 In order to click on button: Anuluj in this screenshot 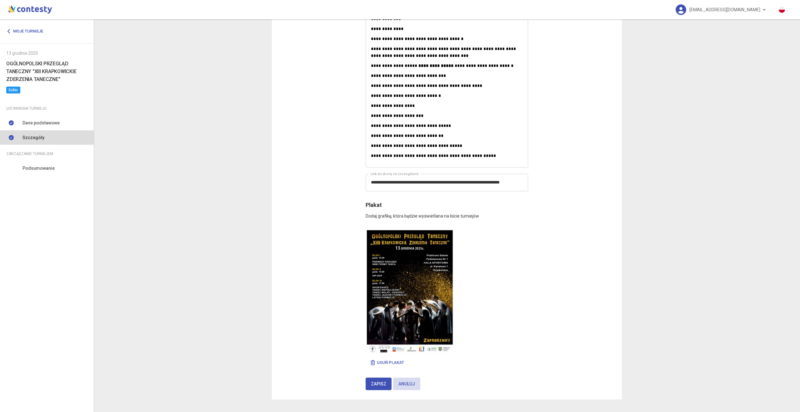, I will do `click(406, 384)`.